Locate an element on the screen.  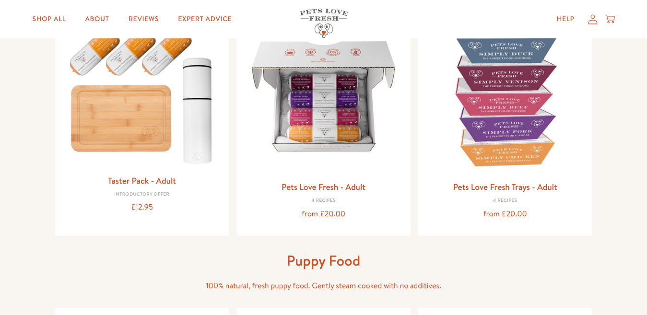
img: Pets Love Fresh Trays - Adult is located at coordinates (505, 96).